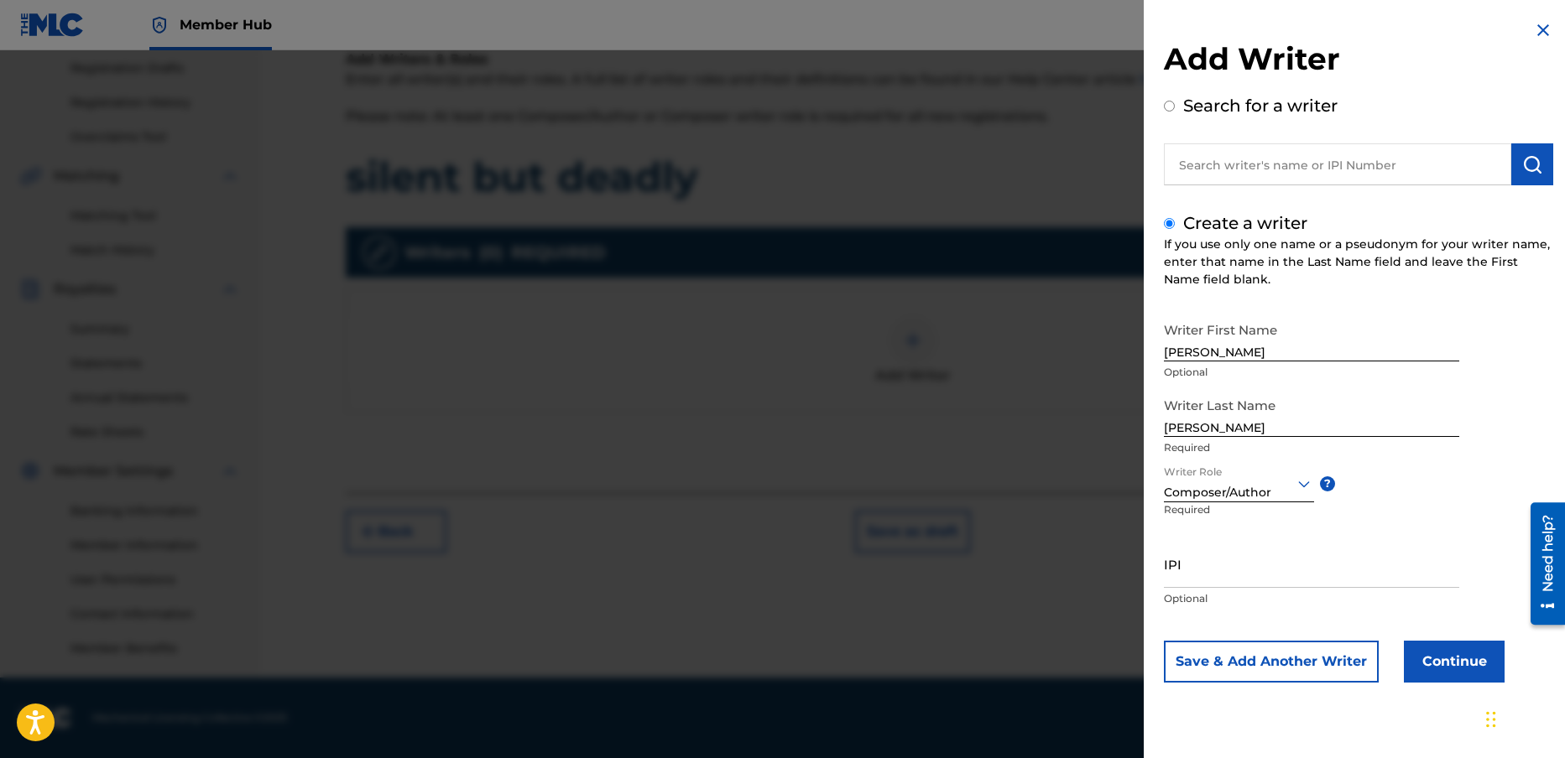  I want to click on div: Drag, so click(1491, 720).